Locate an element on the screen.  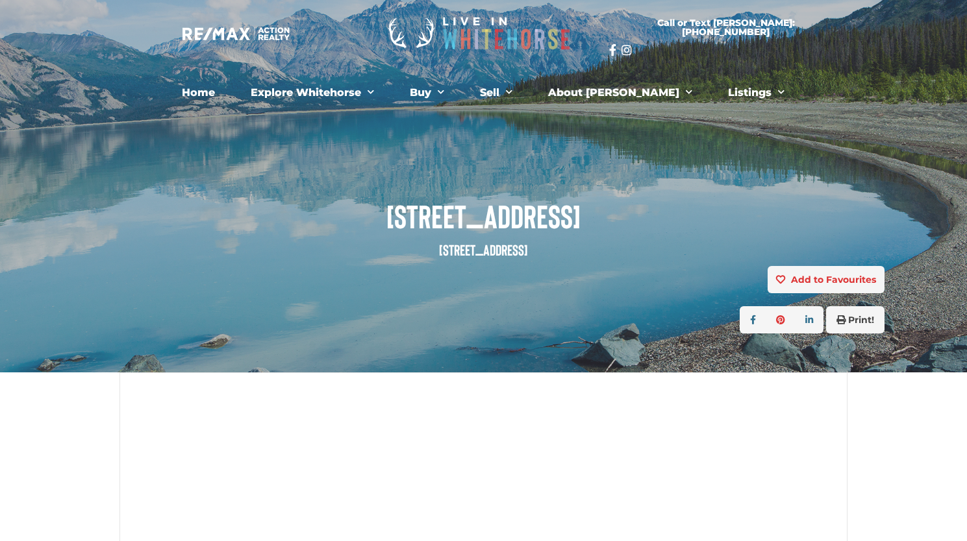
a: Buy is located at coordinates (426, 93).